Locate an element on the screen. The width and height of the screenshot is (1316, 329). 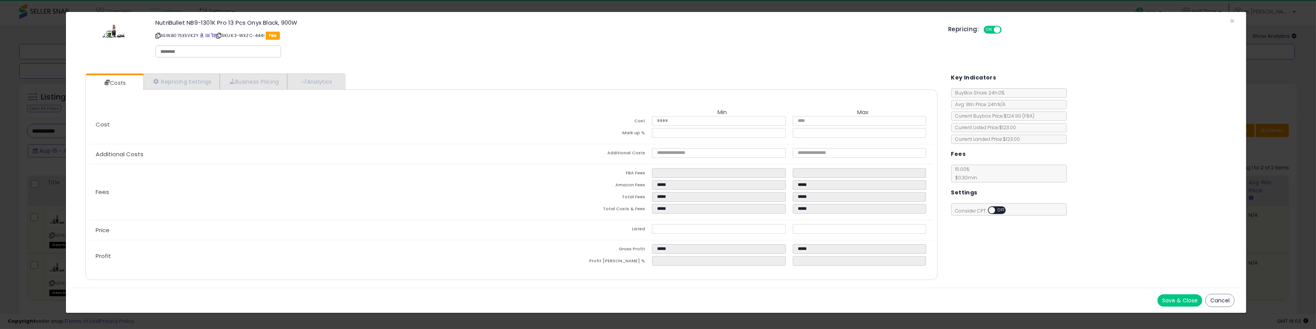
td: Listed is located at coordinates (581, 230).